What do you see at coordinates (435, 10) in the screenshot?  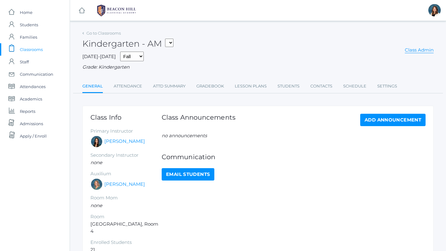 I see `div: Teresa Deutsch` at bounding box center [435, 10].